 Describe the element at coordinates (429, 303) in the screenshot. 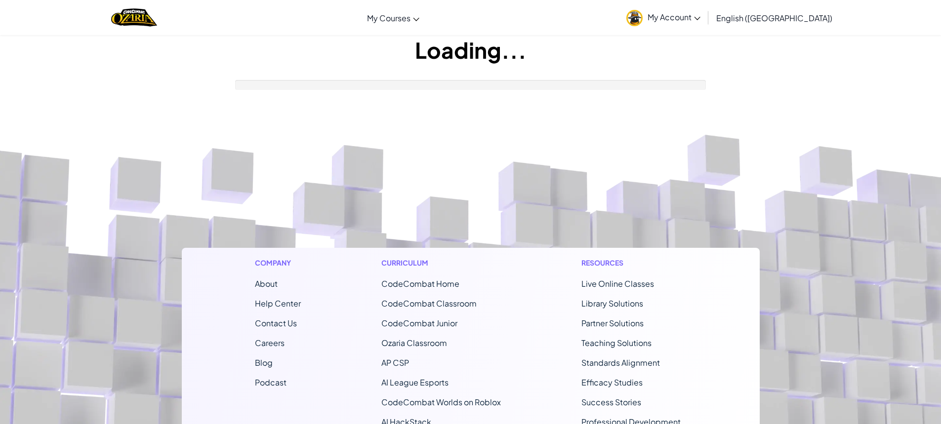

I see `a: CodeCombat Classroom` at that location.